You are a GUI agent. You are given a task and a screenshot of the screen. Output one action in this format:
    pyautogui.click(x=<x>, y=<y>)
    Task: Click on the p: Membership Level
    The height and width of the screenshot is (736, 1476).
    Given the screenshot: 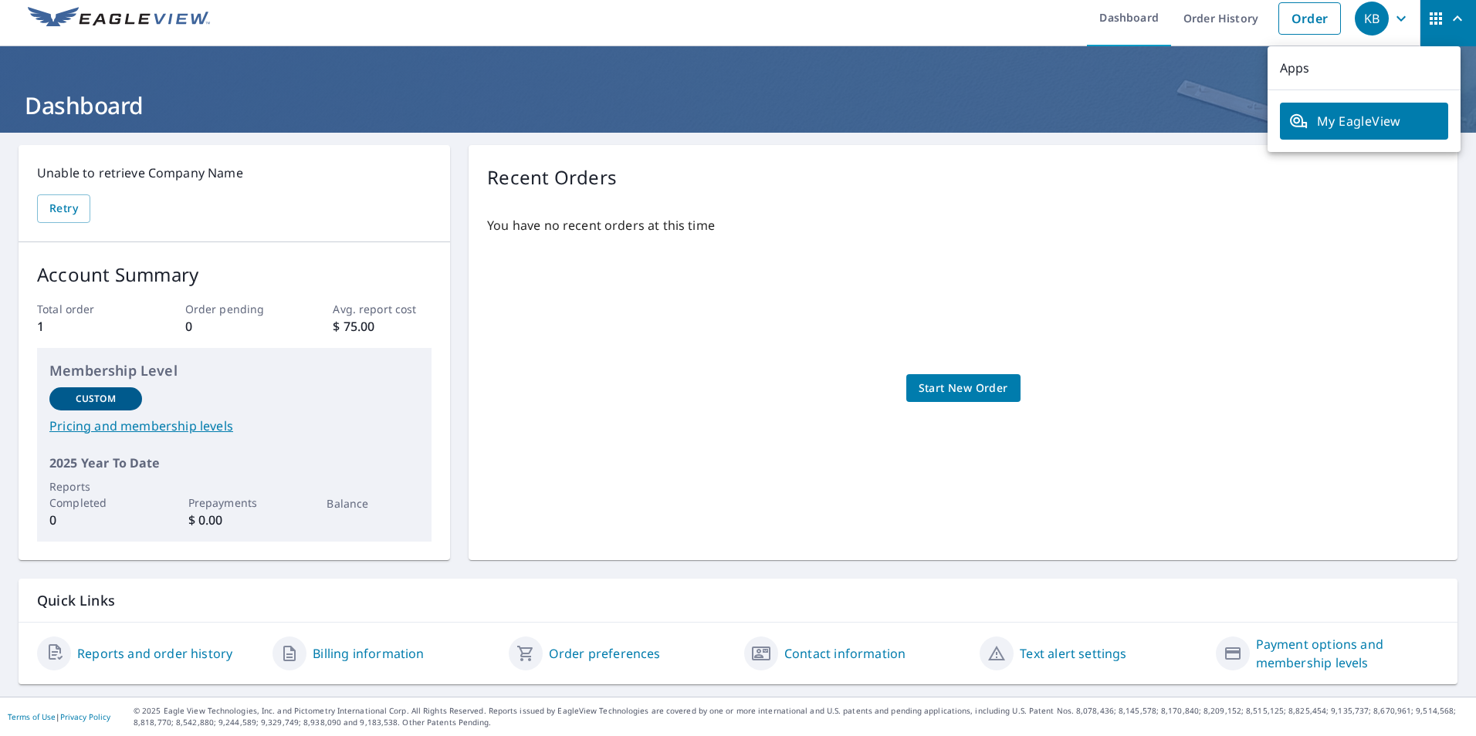 What is the action you would take?
    pyautogui.click(x=234, y=371)
    